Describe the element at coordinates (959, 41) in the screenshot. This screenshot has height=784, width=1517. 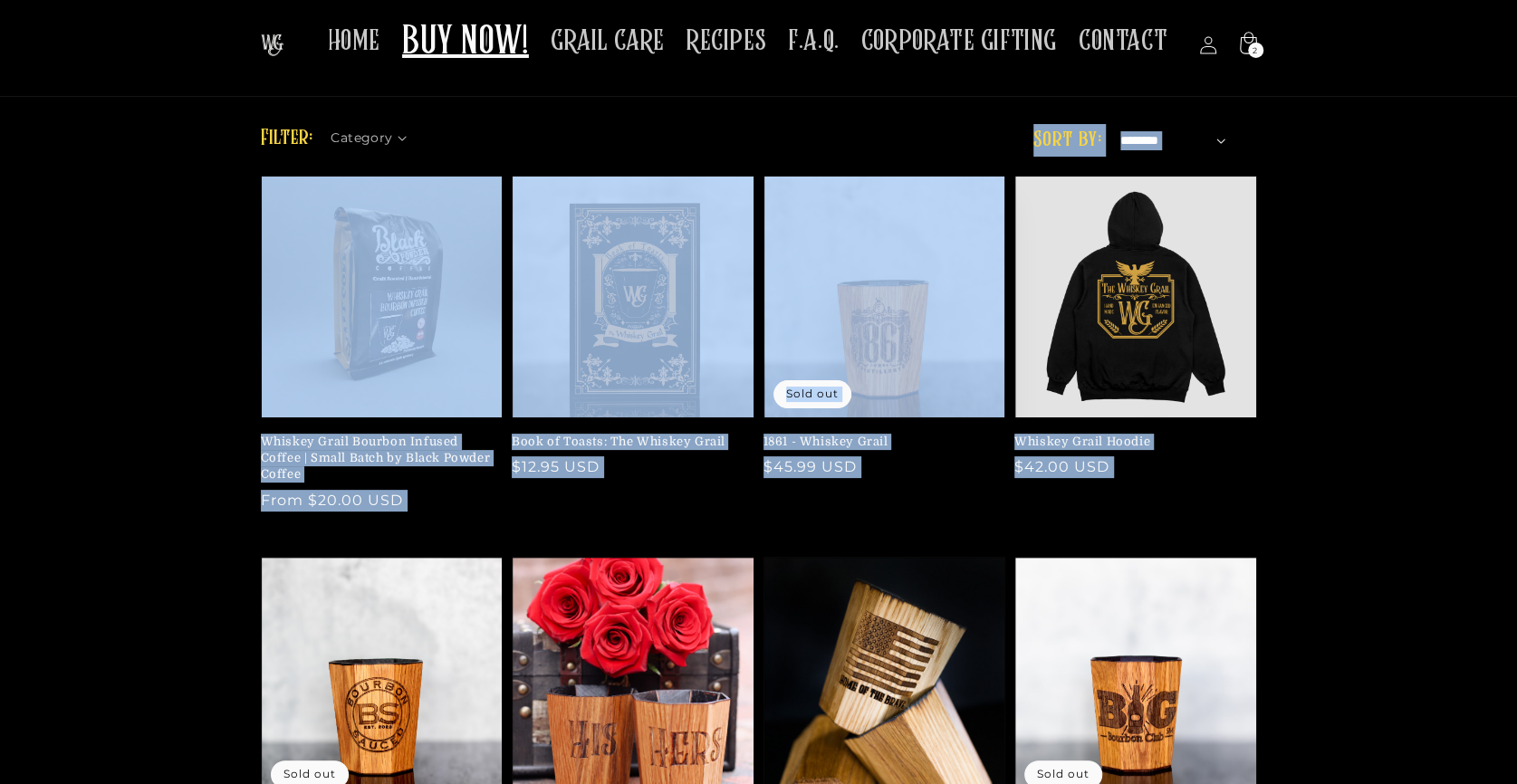
I see `a: CORPORATE GIFTING` at that location.